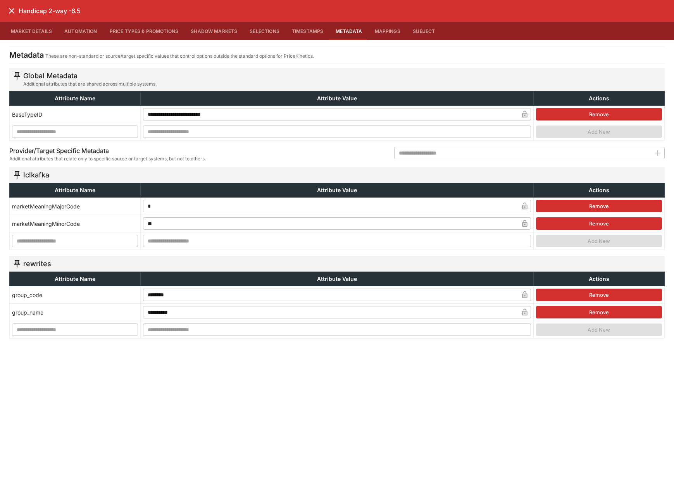 The image size is (674, 492). Describe the element at coordinates (50, 11) in the screenshot. I see `h6: Handicap 2-way -6.5` at that location.